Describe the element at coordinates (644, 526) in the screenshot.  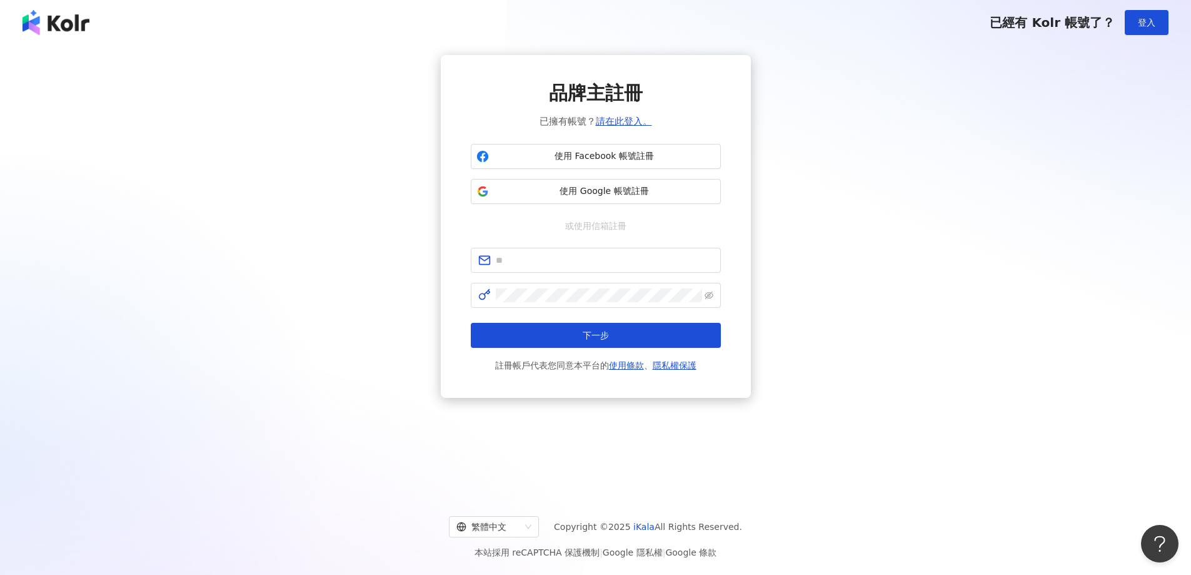
I see `a: iKala` at that location.